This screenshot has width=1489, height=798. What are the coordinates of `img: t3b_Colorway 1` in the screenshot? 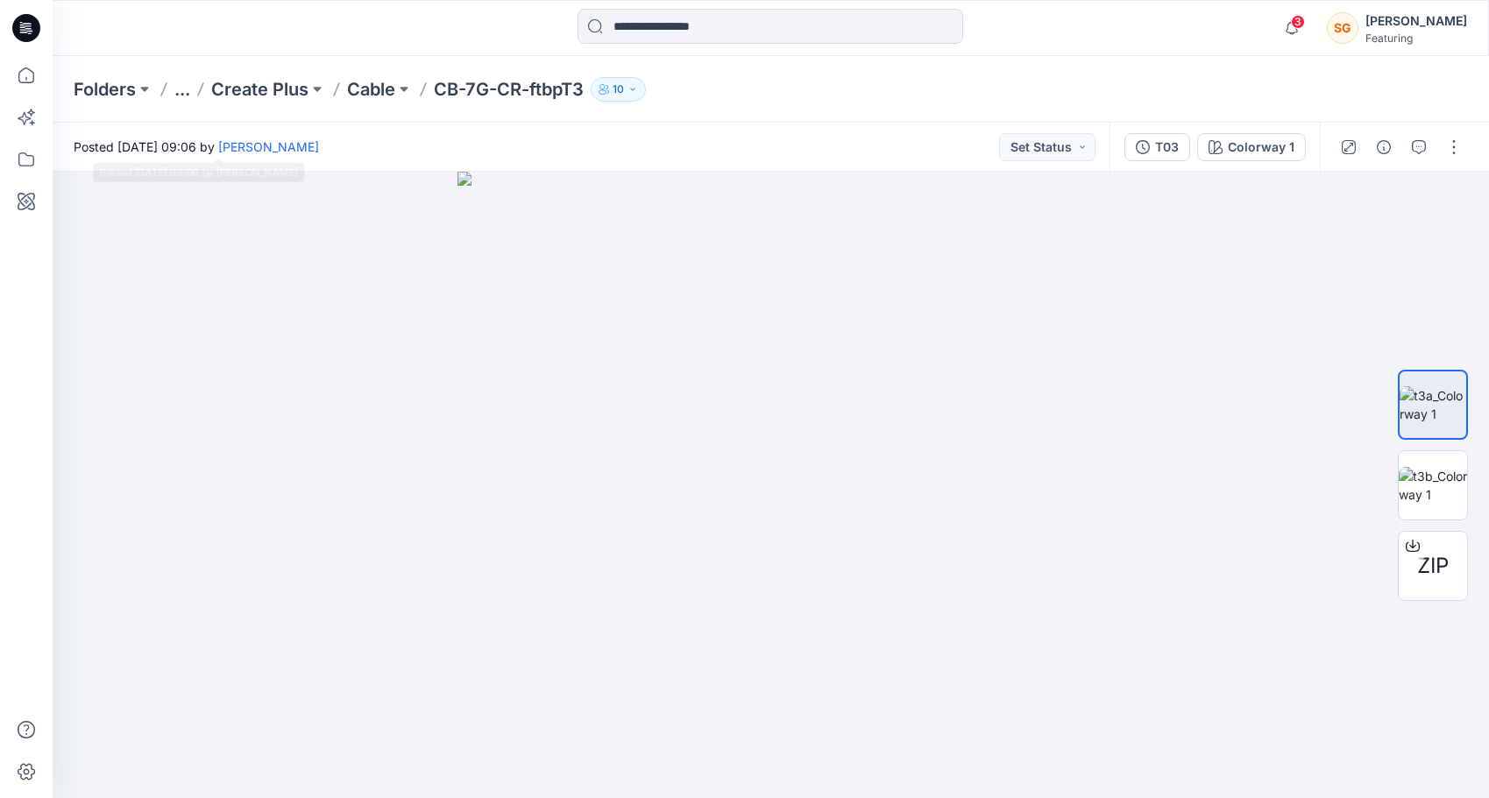 It's located at (1433, 485).